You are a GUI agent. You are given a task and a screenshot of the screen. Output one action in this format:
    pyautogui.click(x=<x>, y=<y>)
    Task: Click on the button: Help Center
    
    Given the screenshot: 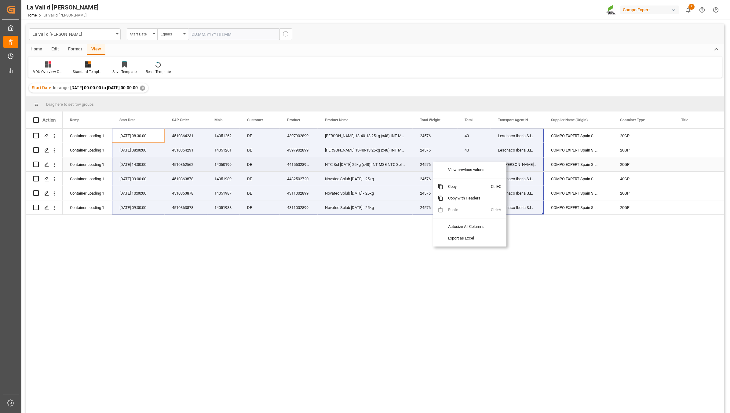 What is the action you would take?
    pyautogui.click(x=702, y=10)
    